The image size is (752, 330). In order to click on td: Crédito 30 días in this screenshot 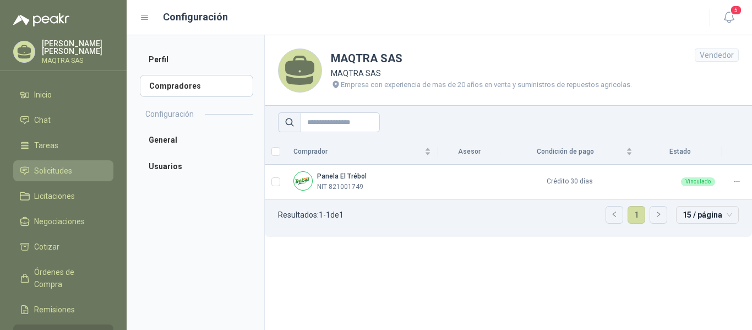, I will do `click(570, 182)`.